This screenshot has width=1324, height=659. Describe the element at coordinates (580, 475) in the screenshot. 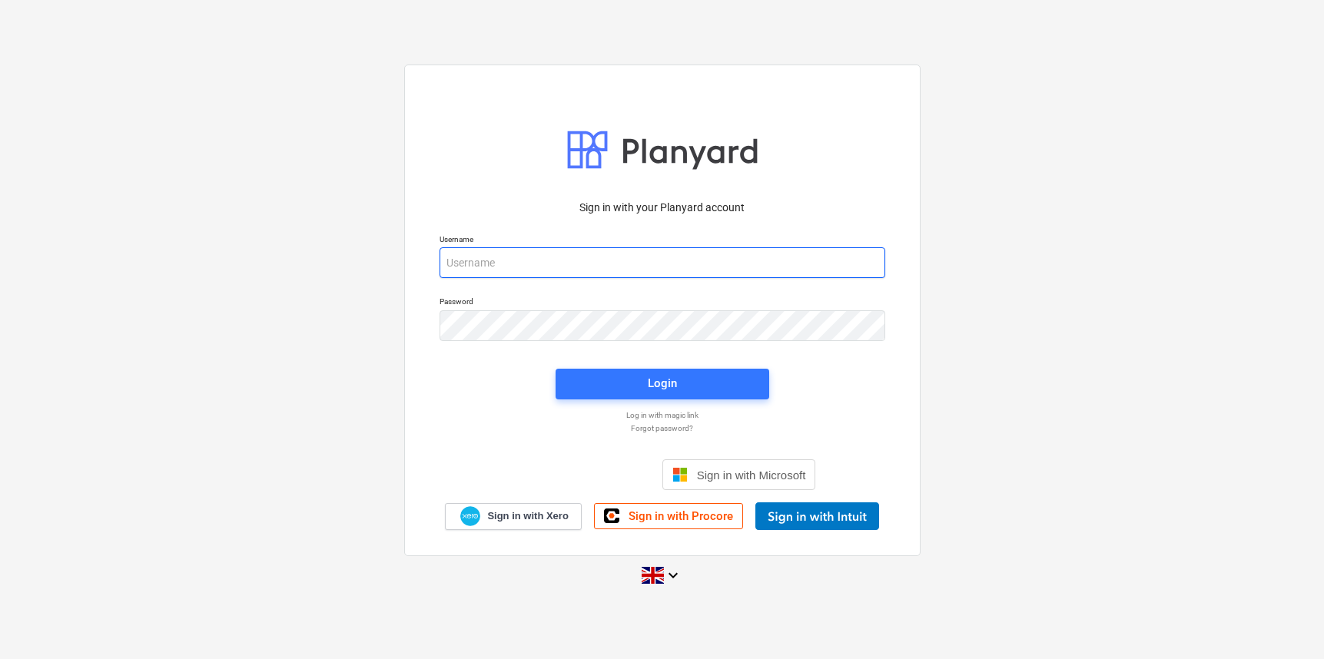

I see `div: Sign in with Google. Opens in new tab` at that location.